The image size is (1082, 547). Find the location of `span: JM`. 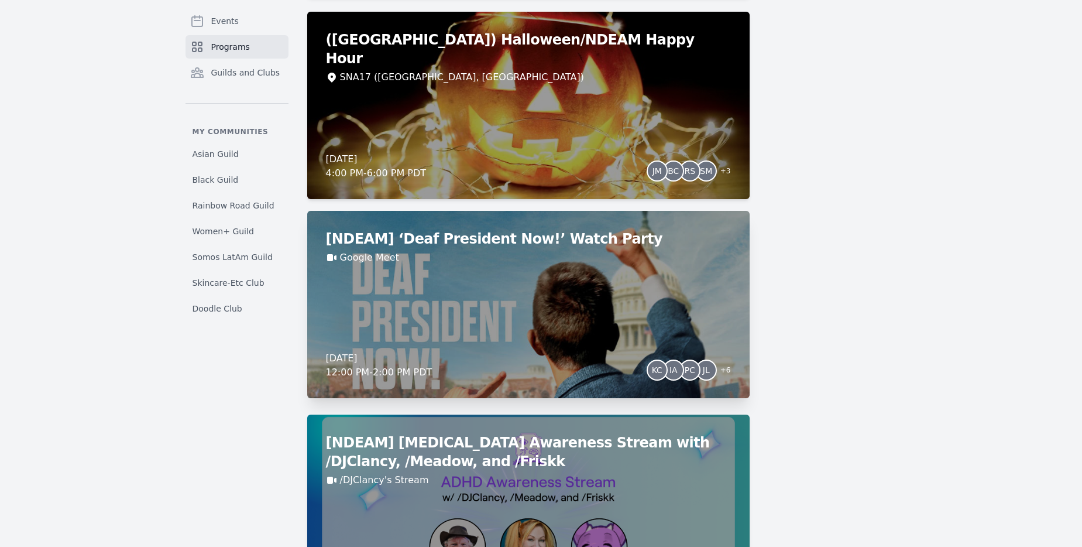

span: JM is located at coordinates (657, 171).